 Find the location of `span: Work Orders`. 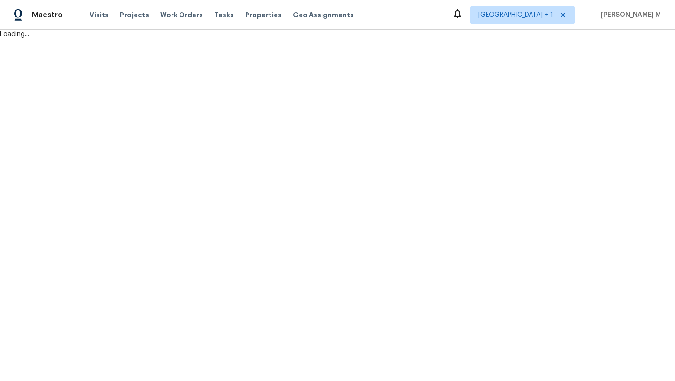

span: Work Orders is located at coordinates (181, 15).